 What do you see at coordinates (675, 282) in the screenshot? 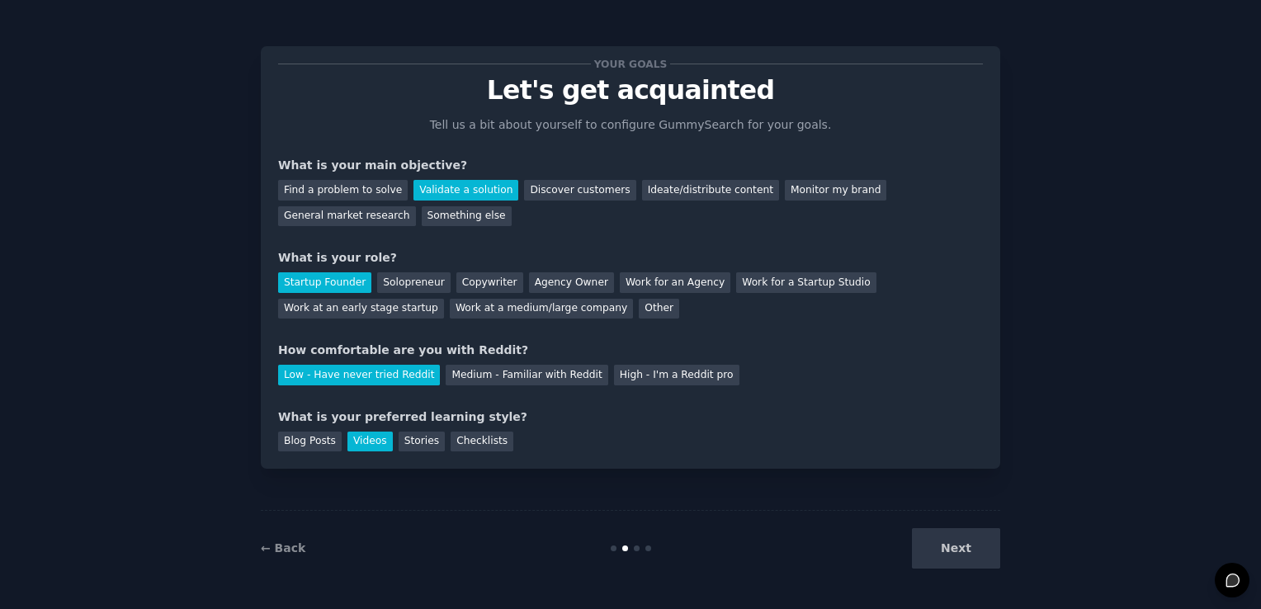
I see `div: Work for an Agency` at bounding box center [675, 282].